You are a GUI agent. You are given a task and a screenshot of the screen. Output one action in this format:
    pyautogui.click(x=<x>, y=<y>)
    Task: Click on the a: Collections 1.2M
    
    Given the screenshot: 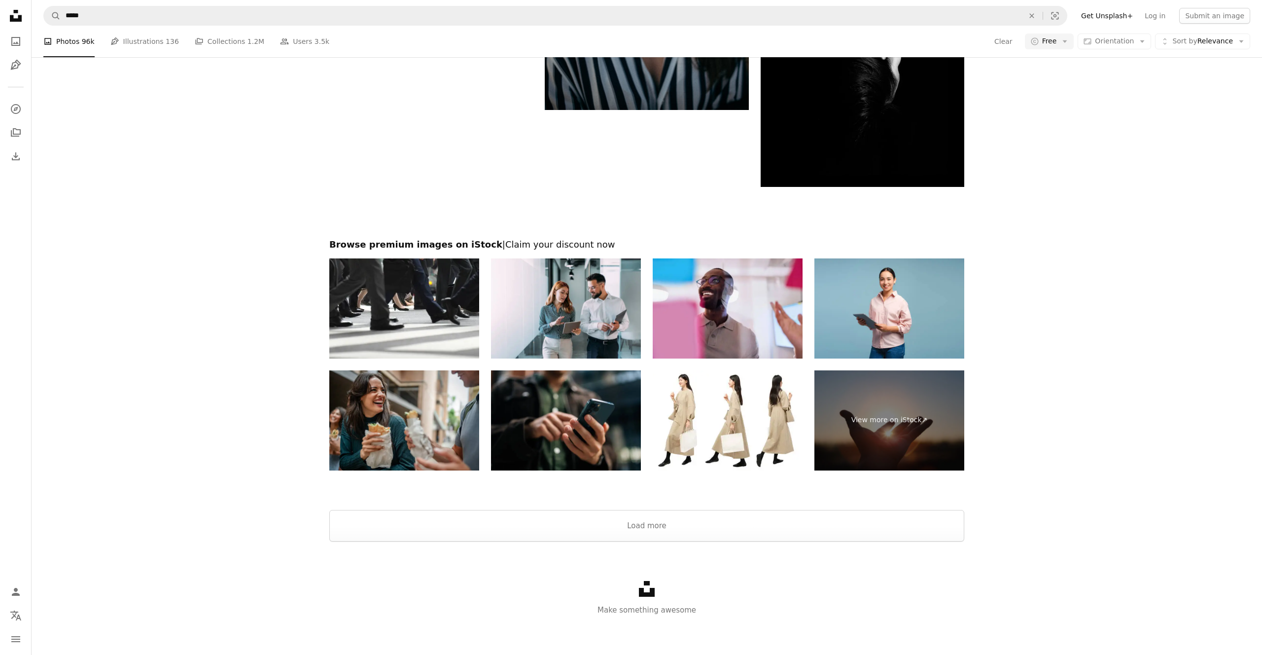 What is the action you would take?
    pyautogui.click(x=229, y=41)
    